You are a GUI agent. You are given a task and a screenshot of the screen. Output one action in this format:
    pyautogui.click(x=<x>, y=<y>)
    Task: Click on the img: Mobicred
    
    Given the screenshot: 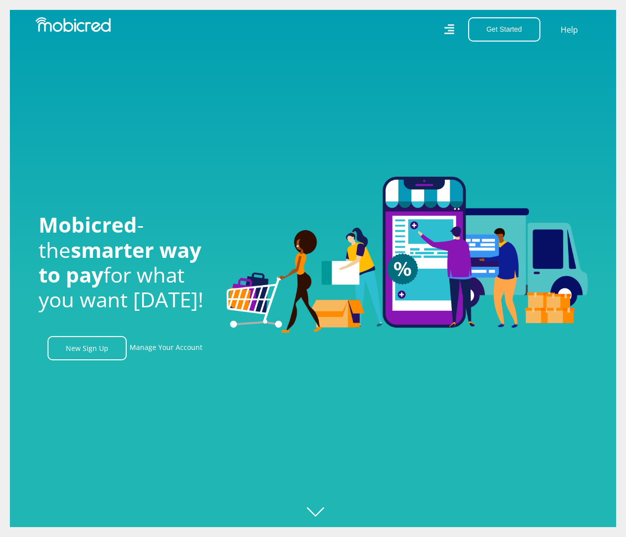 What is the action you would take?
    pyautogui.click(x=73, y=25)
    